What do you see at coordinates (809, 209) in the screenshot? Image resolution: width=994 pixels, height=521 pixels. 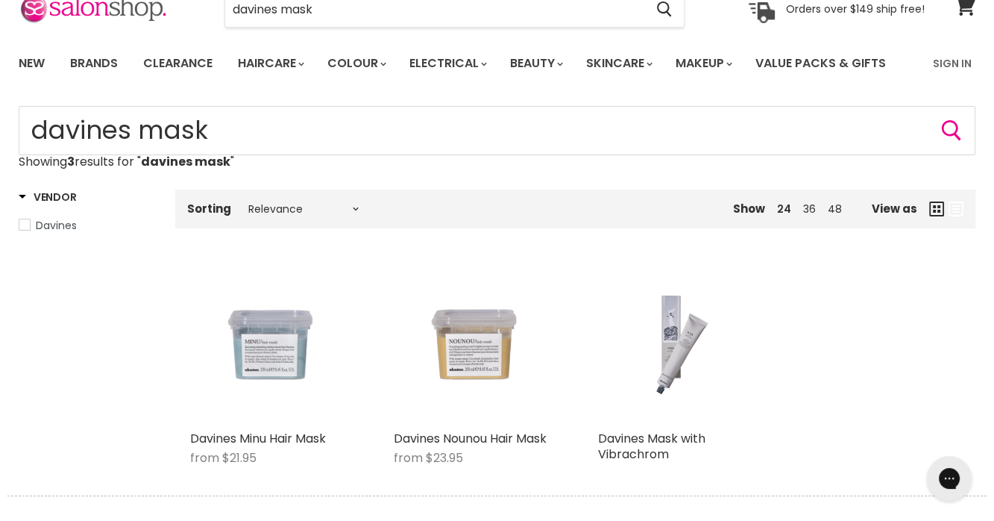 I see `a: 36` at bounding box center [809, 209].